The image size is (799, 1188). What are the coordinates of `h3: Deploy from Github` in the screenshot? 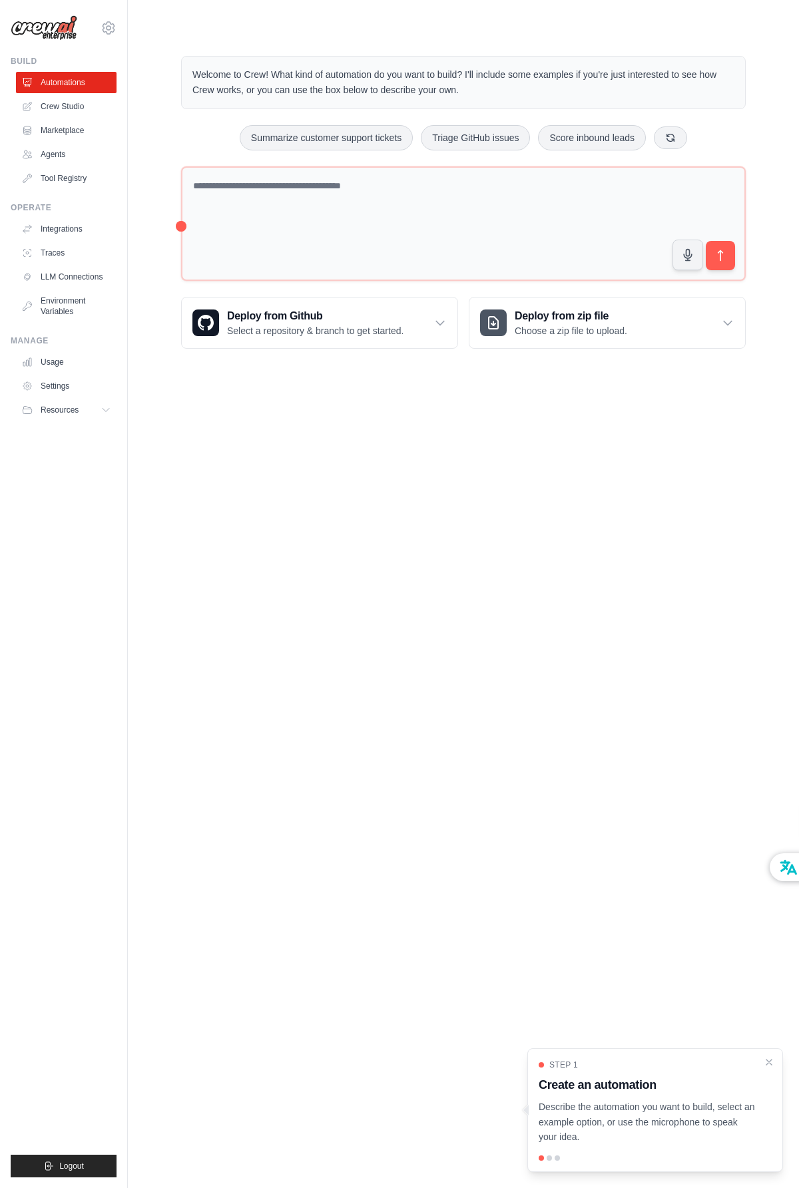 It's located at (315, 316).